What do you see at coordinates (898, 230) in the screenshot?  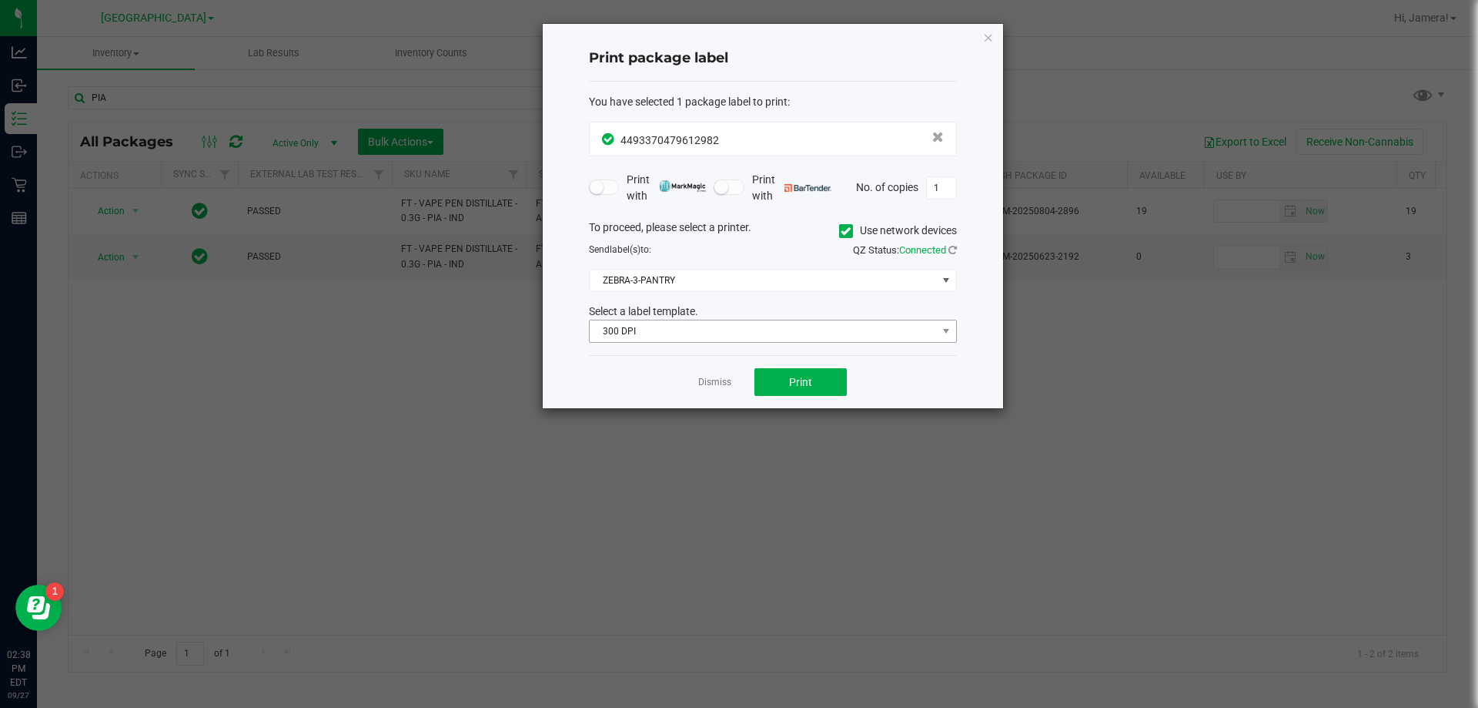 I see `label: Use network devices` at bounding box center [898, 230].